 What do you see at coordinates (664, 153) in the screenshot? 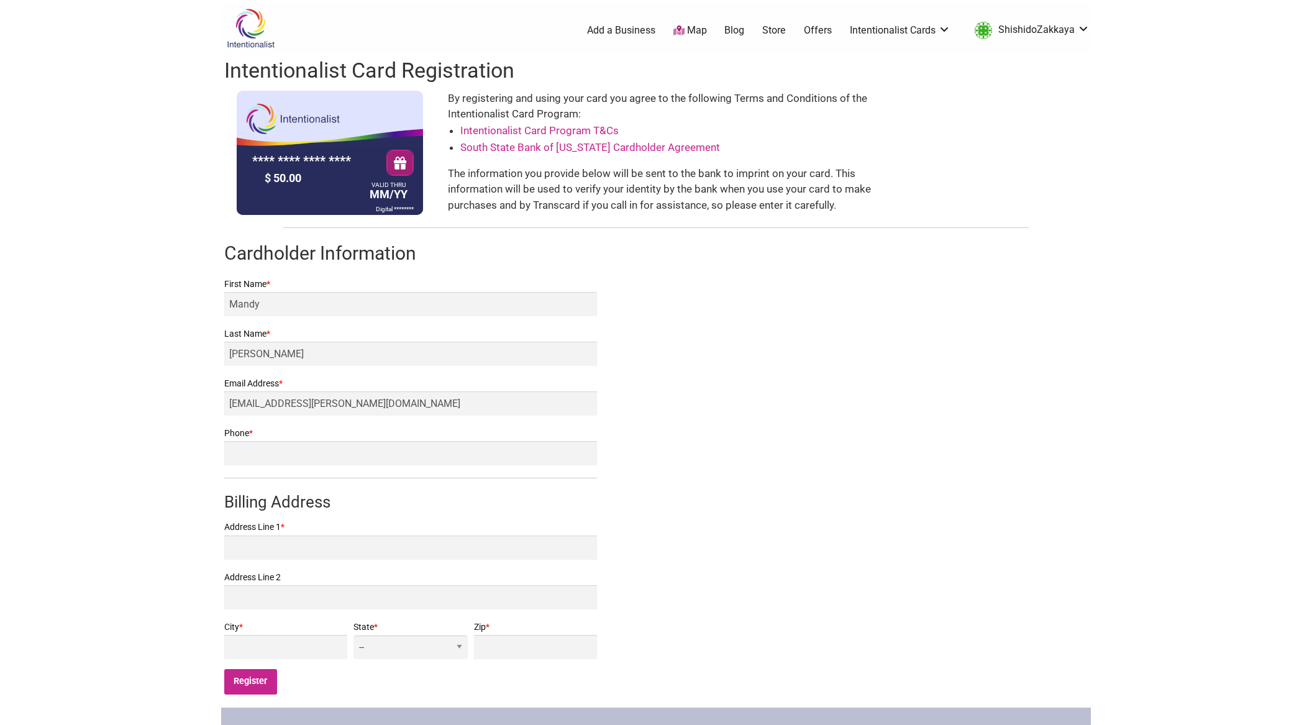
I see `div: By registering and using your card you agree to the following Terms and Conditions of the Intenti...` at bounding box center [664, 153].